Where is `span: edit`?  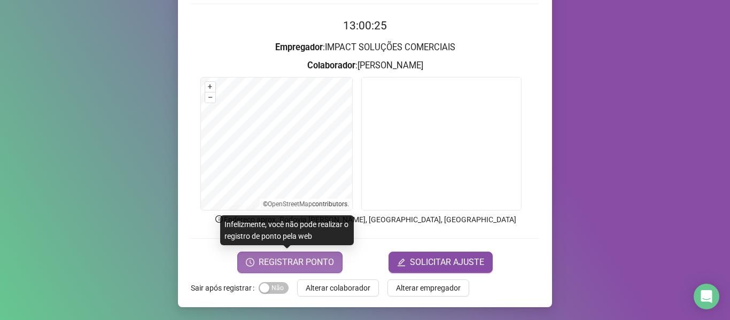 span: edit is located at coordinates (401, 262).